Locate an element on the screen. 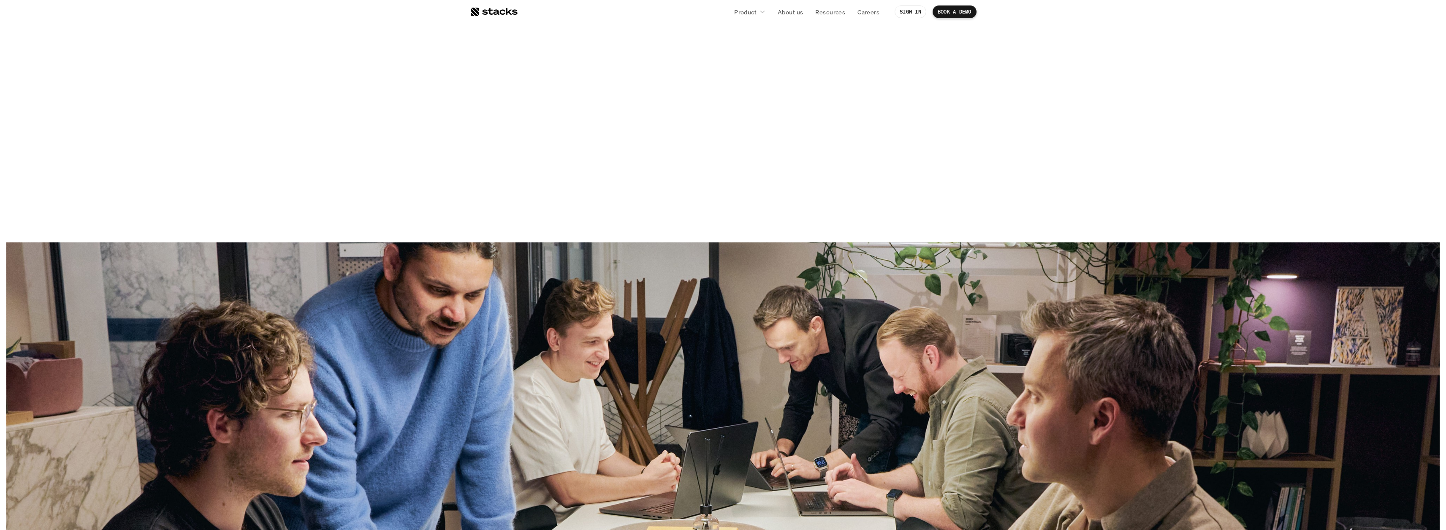  a: BOOK A DEMO is located at coordinates (955, 12).